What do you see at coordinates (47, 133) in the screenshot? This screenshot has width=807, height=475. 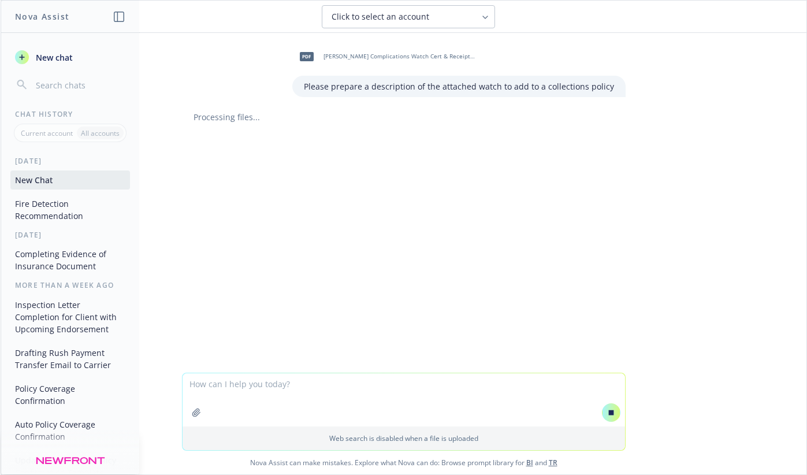 I see `p: Current account` at bounding box center [47, 133].